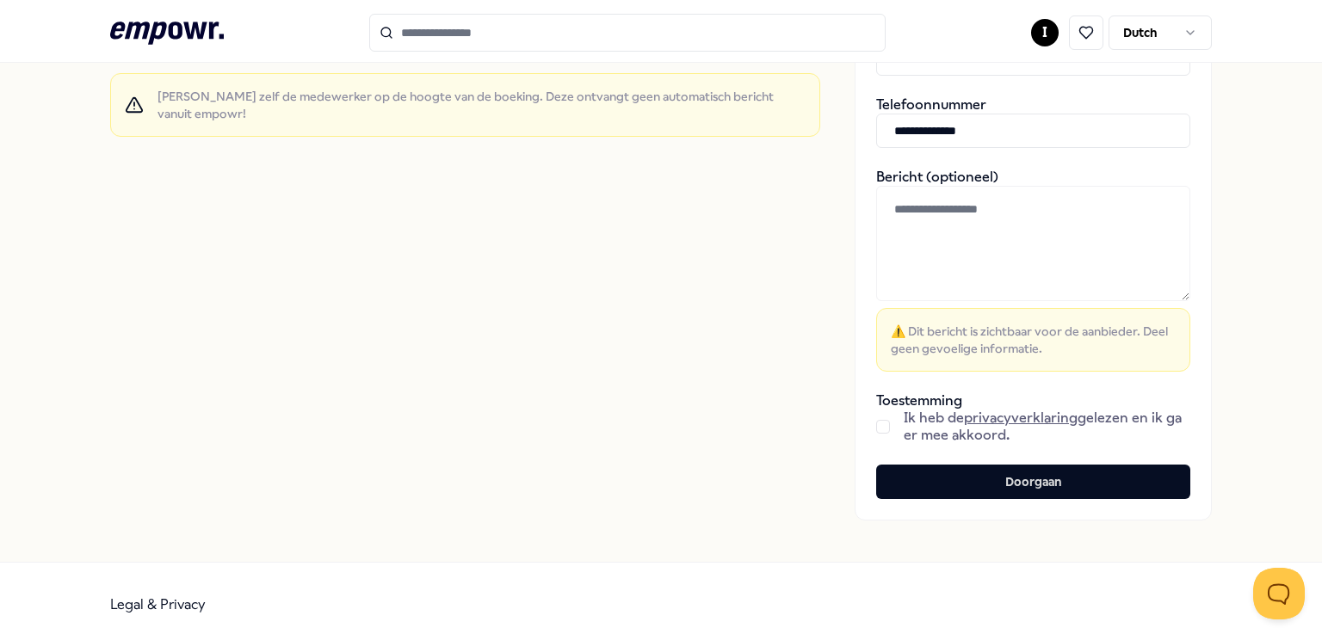  Describe the element at coordinates (1032, 482) in the screenshot. I see `button: Doorgaan` at that location.